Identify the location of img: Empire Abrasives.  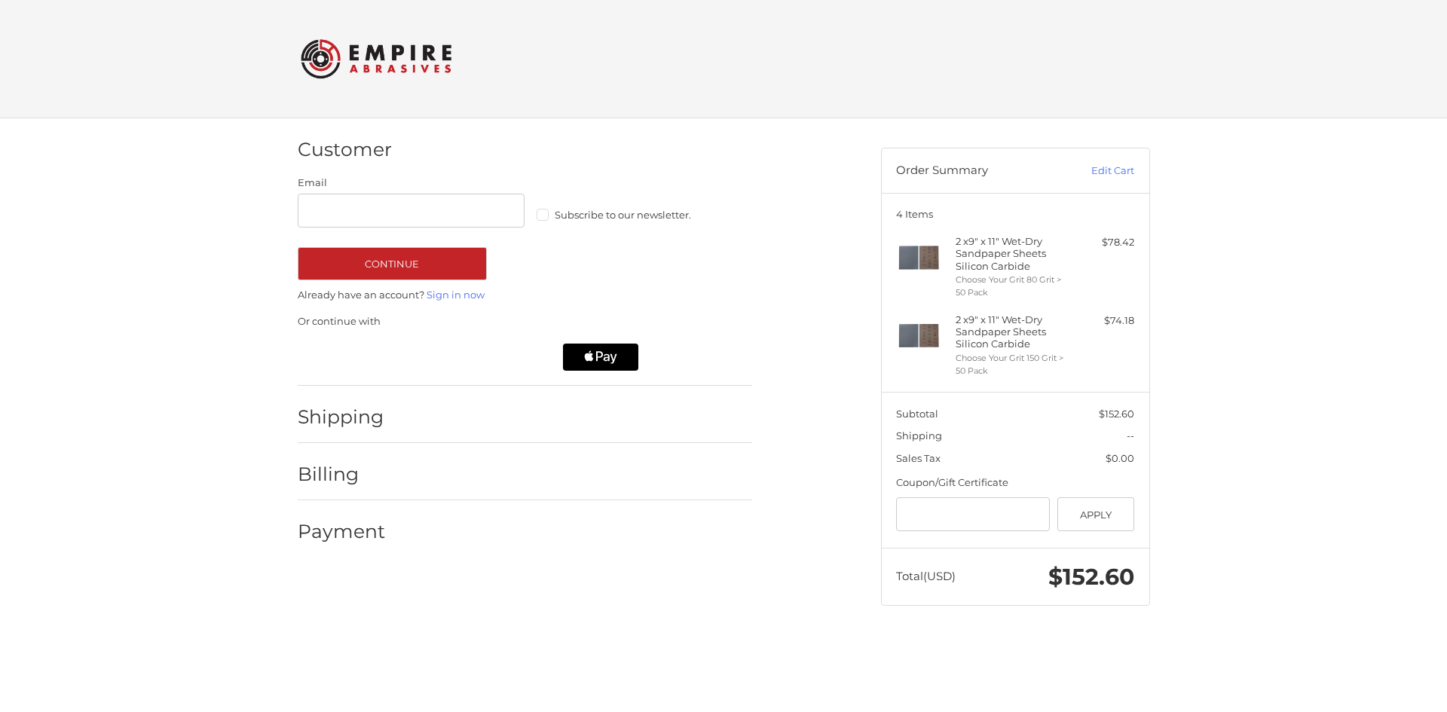
(376, 59).